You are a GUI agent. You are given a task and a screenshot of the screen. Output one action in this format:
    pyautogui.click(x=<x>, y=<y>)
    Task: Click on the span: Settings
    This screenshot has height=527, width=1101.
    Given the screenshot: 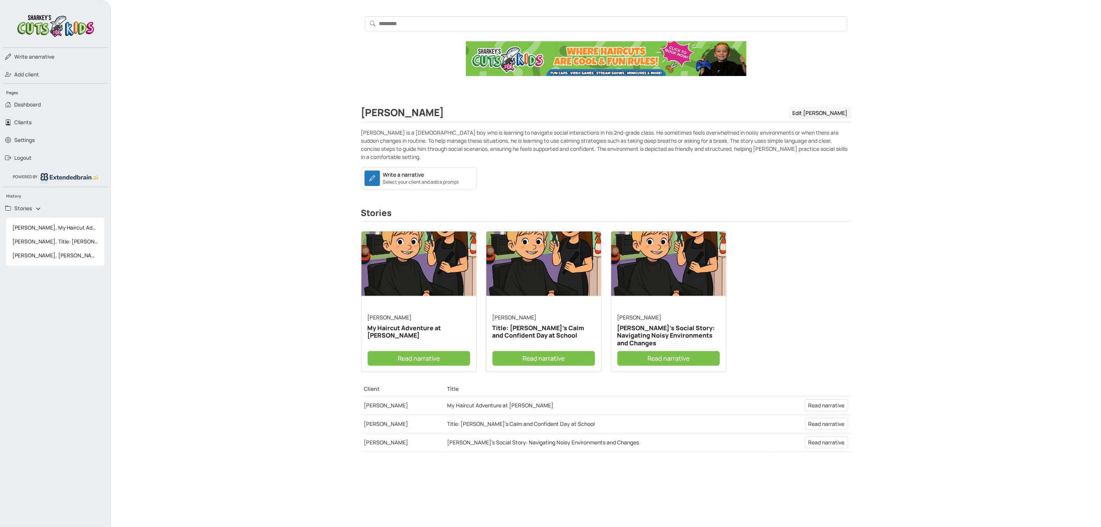 What is the action you would take?
    pyautogui.click(x=24, y=140)
    